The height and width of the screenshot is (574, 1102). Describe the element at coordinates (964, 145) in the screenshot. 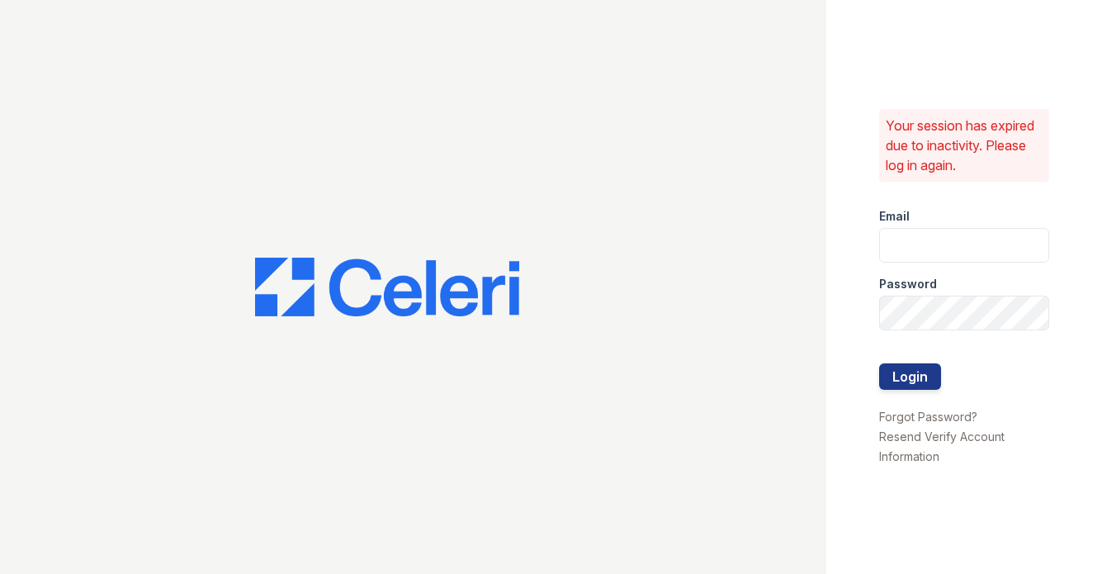

I see `p: Your session has expired due to inactivity. Please log in again.` at that location.